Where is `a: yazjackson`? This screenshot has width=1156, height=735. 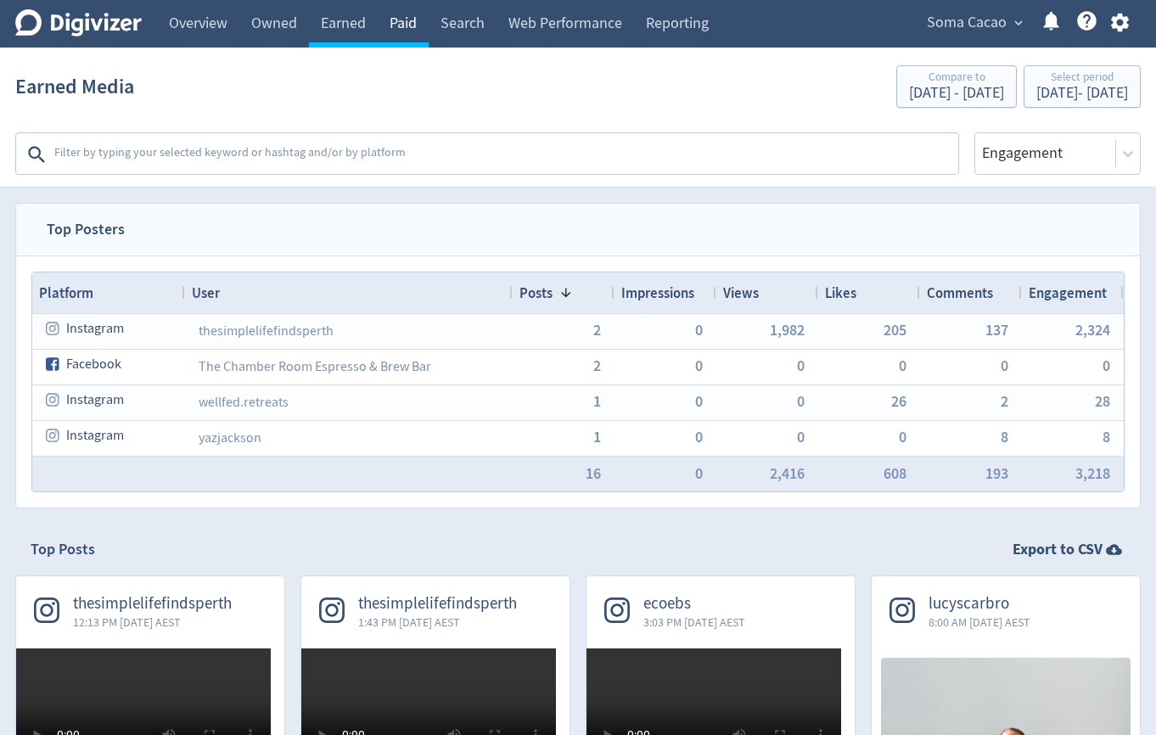 a: yazjackson is located at coordinates (230, 438).